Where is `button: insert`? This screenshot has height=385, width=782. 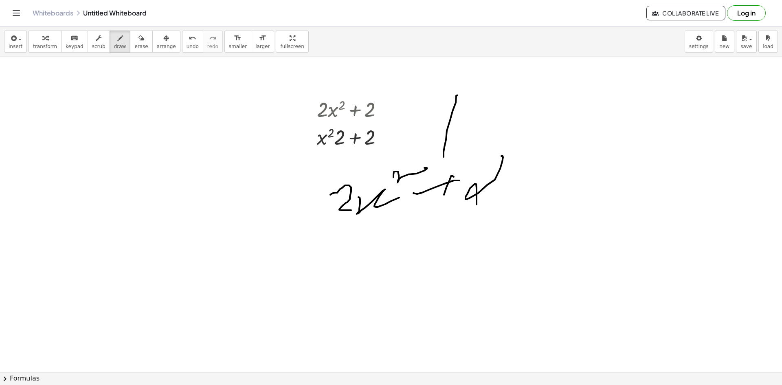
button: insert is located at coordinates (15, 42).